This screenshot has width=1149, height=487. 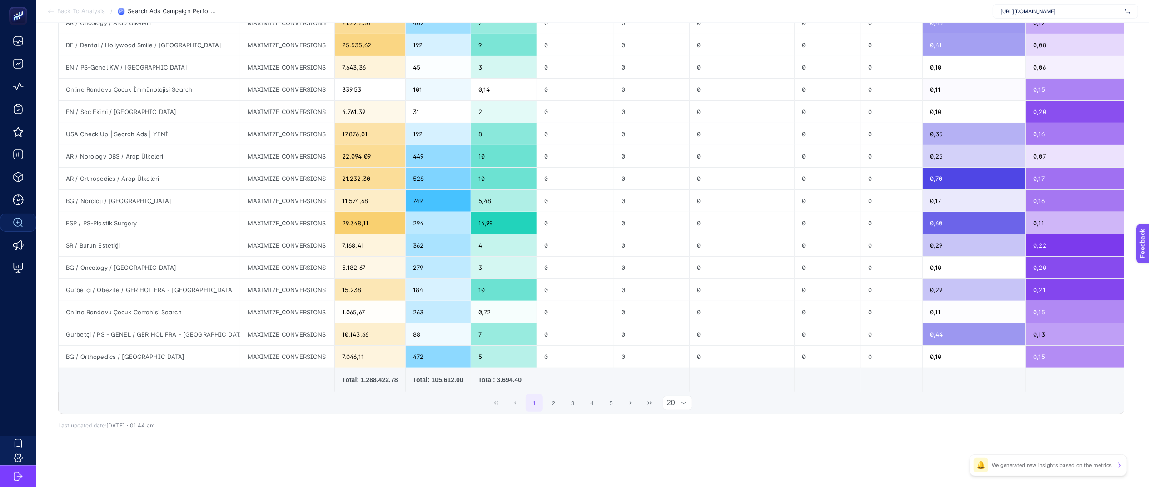 I want to click on div: 0,25, so click(x=974, y=156).